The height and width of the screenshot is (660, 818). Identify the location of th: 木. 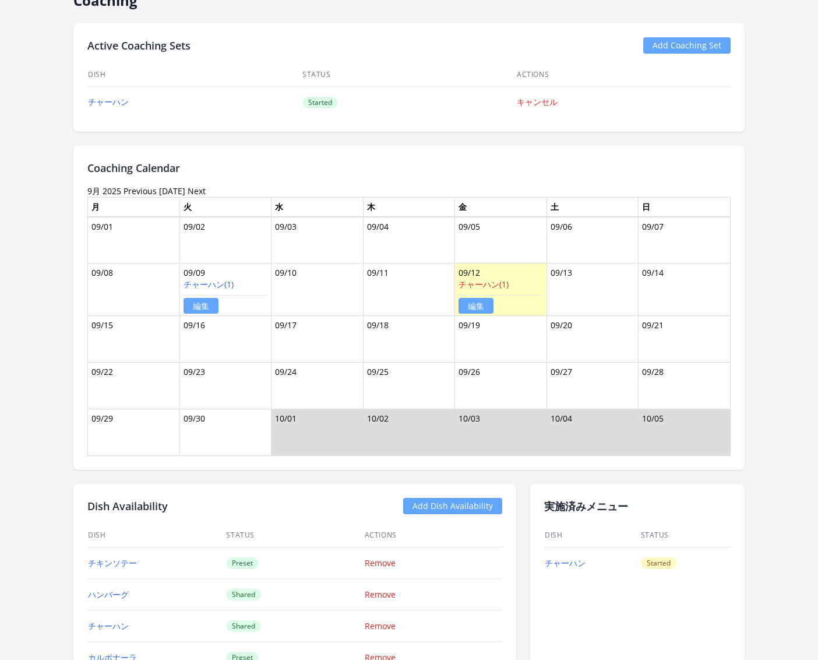
(409, 207).